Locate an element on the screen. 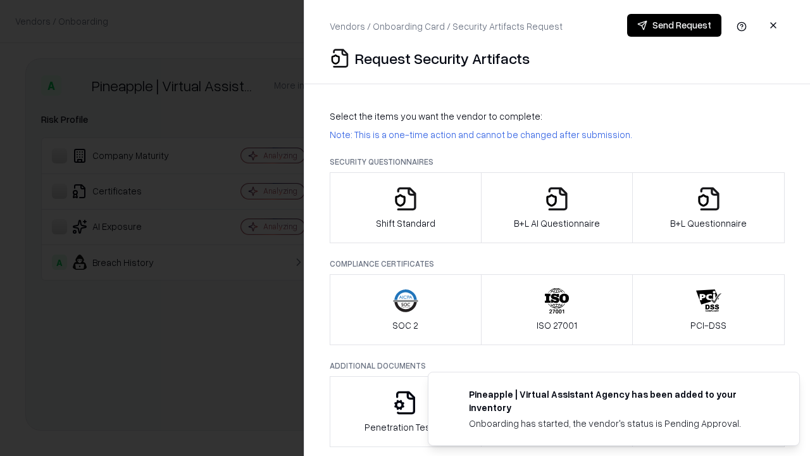  button: B+L Questionnaire is located at coordinates (709, 208).